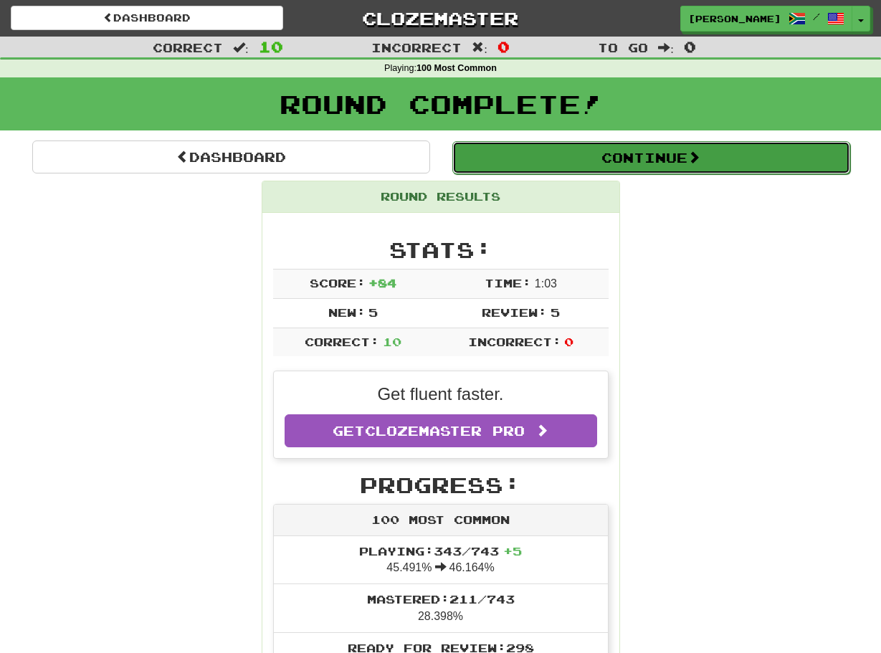 Image resolution: width=881 pixels, height=653 pixels. Describe the element at coordinates (441, 18) in the screenshot. I see `a: Clozemaster` at that location.